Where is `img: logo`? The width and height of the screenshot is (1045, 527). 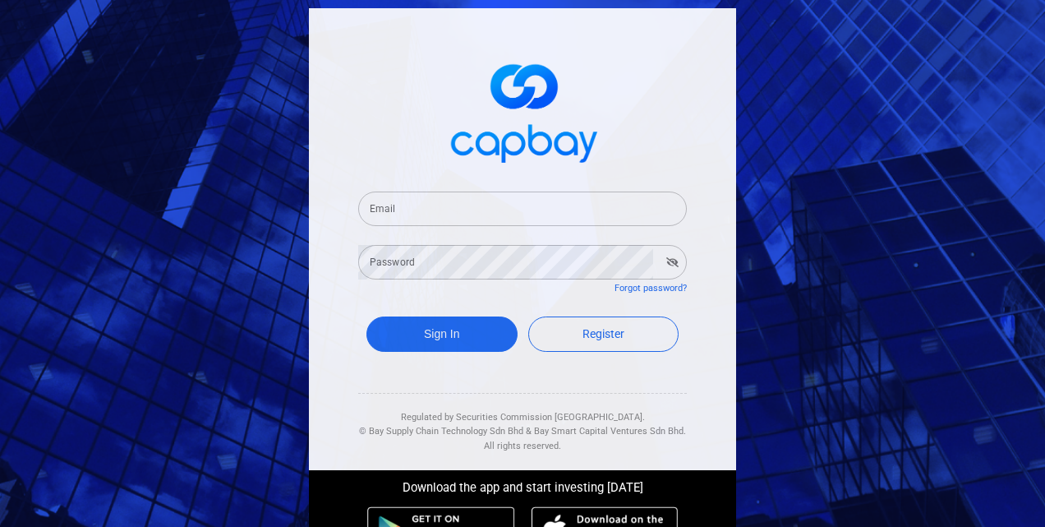 img: logo is located at coordinates (523, 110).